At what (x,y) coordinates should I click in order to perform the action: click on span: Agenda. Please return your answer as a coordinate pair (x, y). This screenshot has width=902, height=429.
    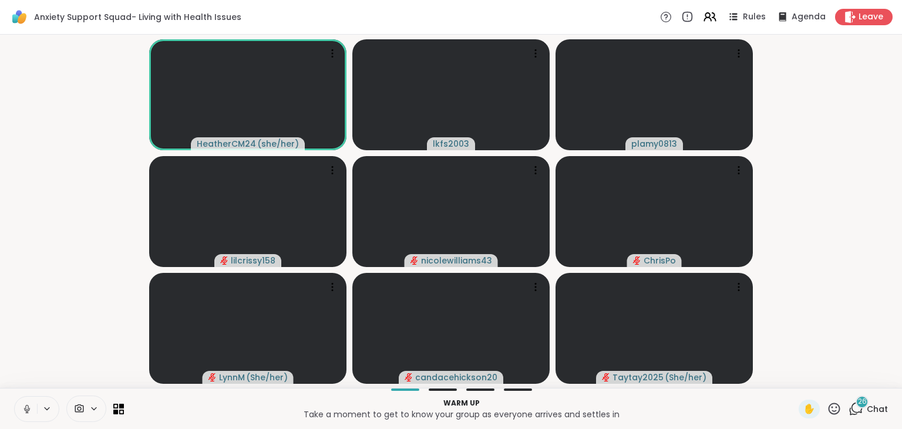
    Looking at the image, I should click on (808, 17).